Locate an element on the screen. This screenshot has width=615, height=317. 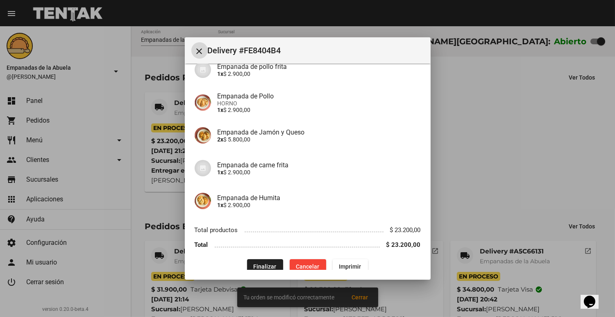
h4: Empanada de Humita is located at coordinates (319, 198).